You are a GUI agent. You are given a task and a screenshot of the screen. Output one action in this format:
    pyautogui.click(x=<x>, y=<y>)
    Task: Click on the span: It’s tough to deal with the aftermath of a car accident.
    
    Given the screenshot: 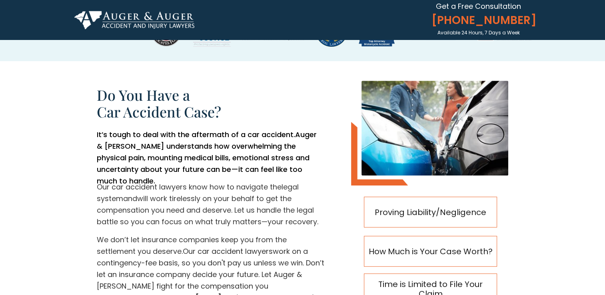 What is the action you would take?
    pyautogui.click(x=196, y=134)
    